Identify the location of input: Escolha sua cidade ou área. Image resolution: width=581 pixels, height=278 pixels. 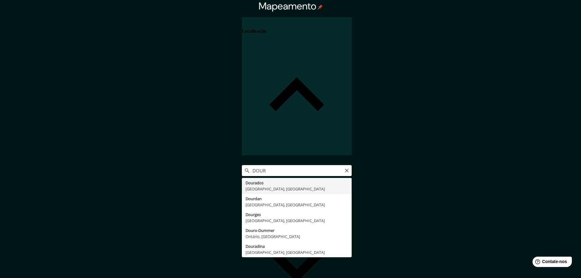
(297, 170).